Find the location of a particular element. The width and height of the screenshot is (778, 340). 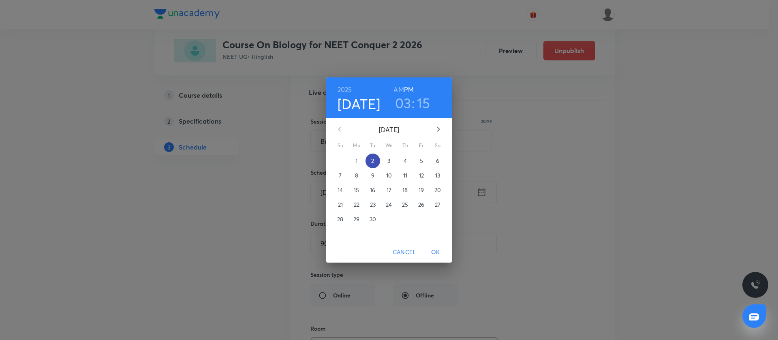

p: 7 is located at coordinates (340, 175).